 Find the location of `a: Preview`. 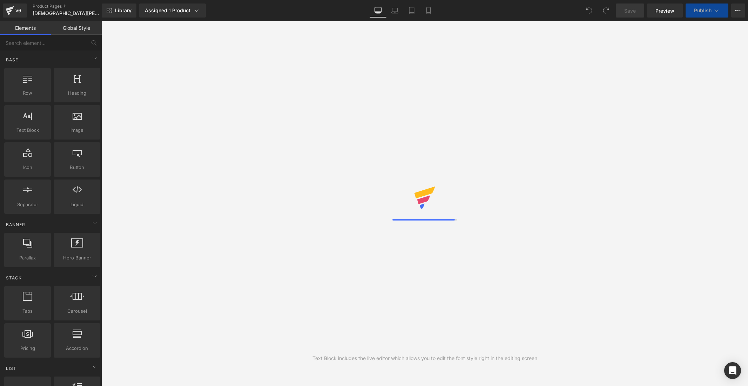

a: Preview is located at coordinates (665, 11).